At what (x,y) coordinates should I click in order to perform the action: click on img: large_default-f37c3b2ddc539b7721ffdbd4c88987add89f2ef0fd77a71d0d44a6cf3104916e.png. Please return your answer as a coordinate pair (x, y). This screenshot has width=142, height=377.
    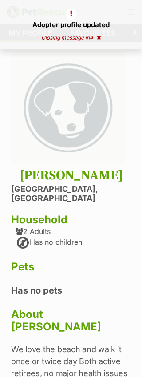
    Looking at the image, I should click on (68, 107).